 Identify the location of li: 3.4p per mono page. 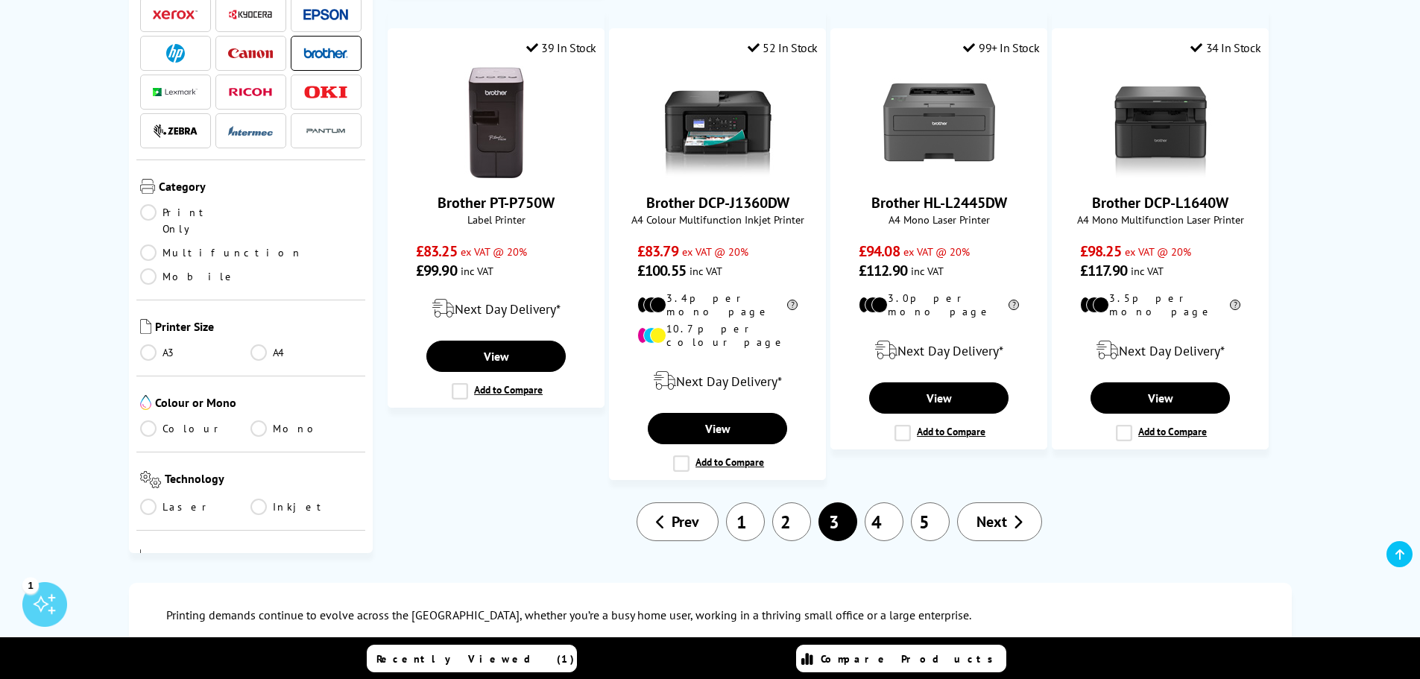
(717, 305).